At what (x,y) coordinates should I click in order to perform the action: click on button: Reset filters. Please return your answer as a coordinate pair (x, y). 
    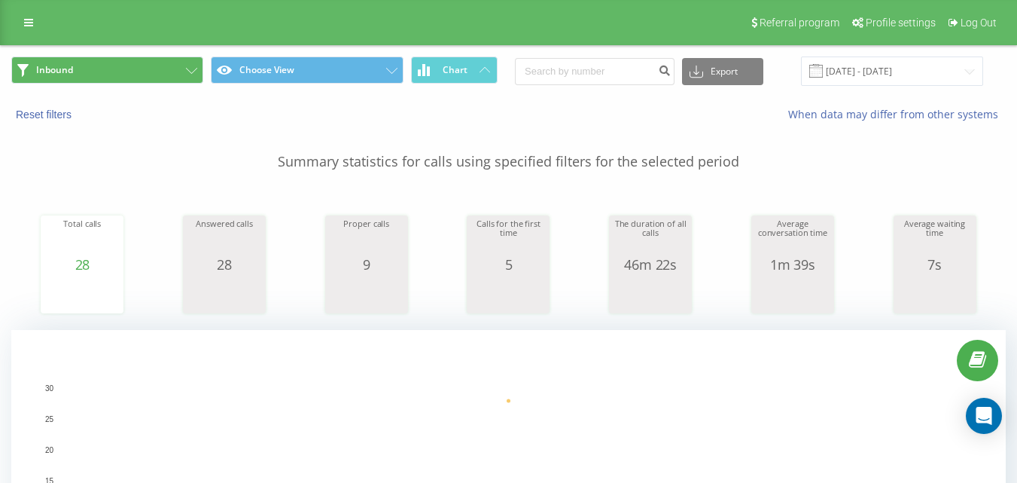
    Looking at the image, I should click on (45, 114).